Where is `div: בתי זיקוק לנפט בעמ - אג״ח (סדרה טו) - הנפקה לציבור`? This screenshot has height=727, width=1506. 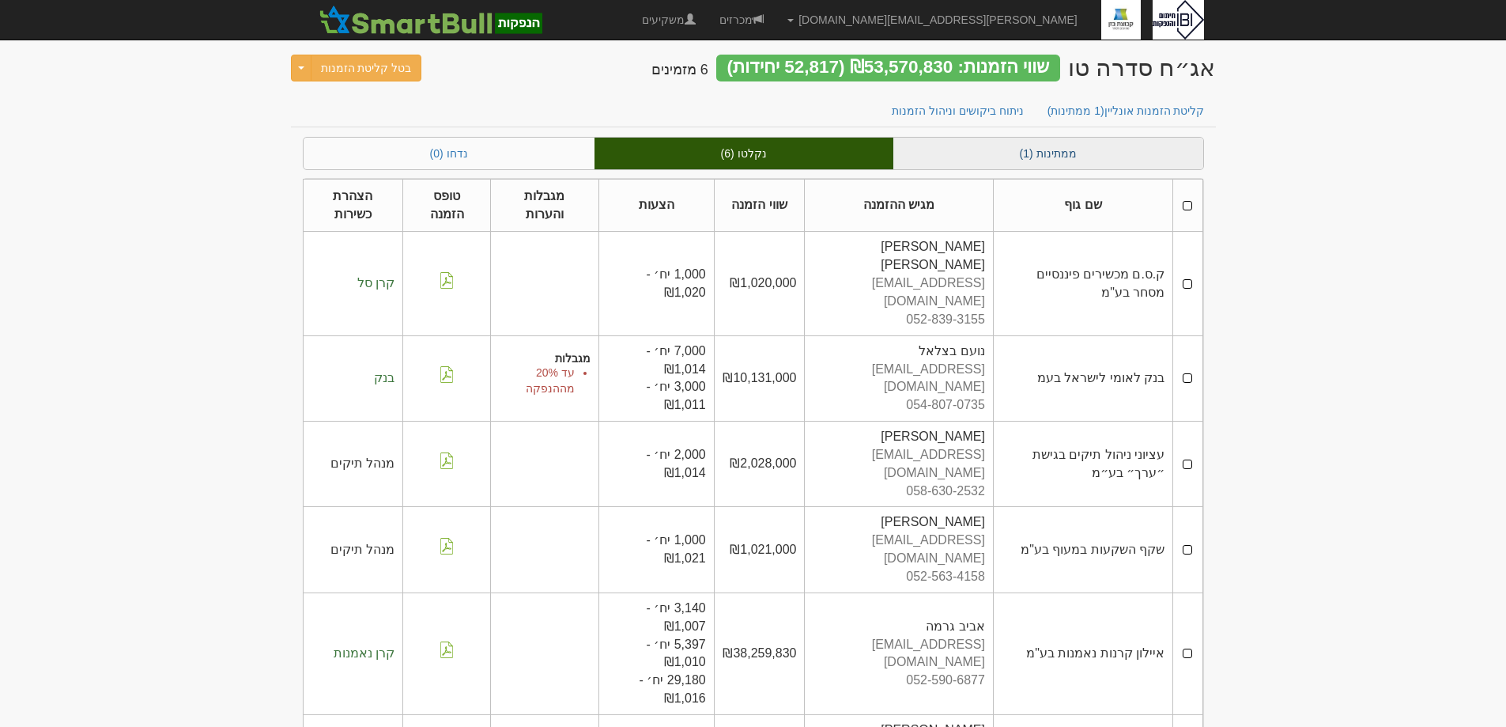 div: בתי זיקוק לנפט בעמ - אג״ח (סדרה טו) - הנפקה לציבור is located at coordinates (1142, 67).